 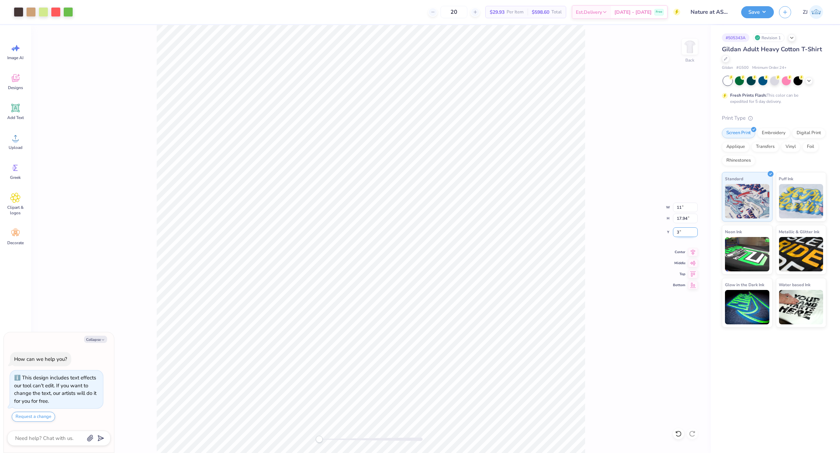 What do you see at coordinates (786, 179) in the screenshot?
I see `span: Puff Ink` at bounding box center [786, 179].